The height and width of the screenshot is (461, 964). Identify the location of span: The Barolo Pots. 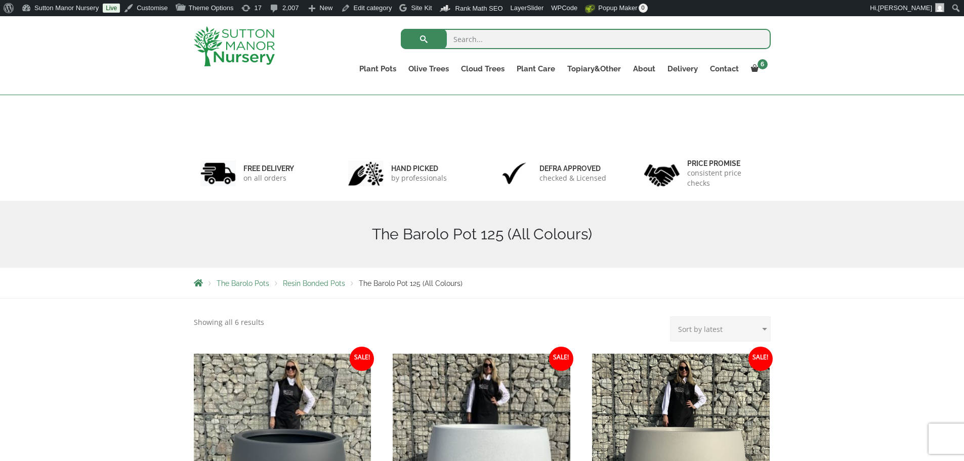
(243, 283).